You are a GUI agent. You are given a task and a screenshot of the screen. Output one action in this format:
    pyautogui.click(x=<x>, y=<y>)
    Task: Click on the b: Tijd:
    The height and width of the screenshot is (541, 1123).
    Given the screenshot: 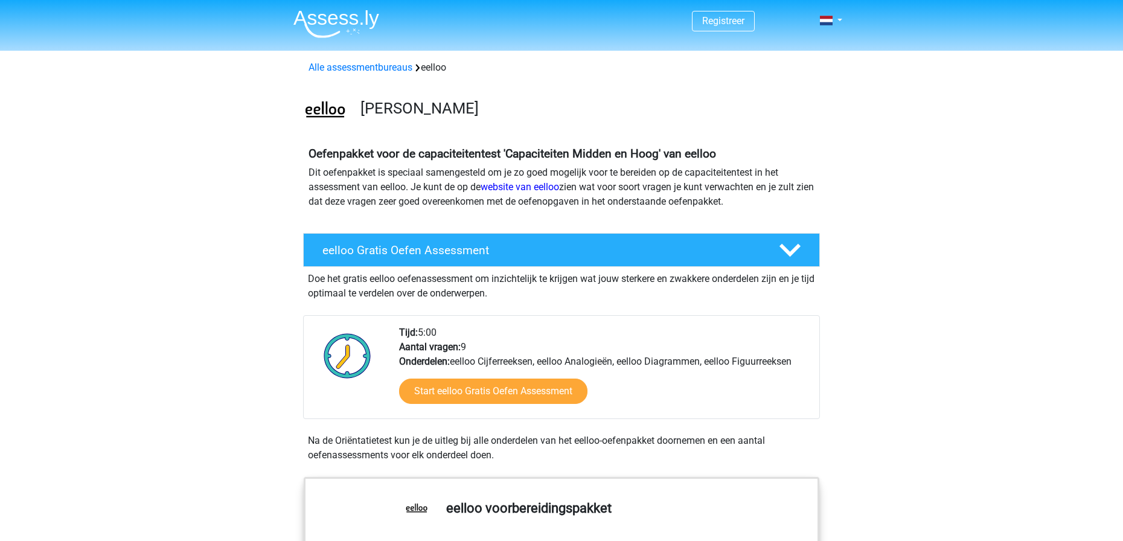 What is the action you would take?
    pyautogui.click(x=408, y=332)
    